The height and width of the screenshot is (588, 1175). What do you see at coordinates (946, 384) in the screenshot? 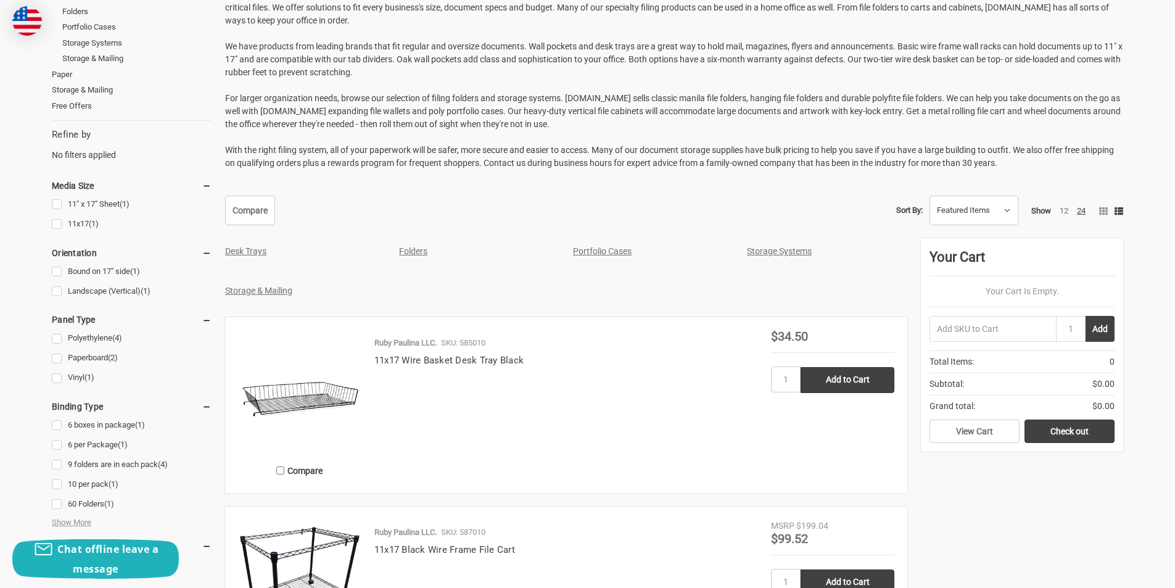
I see `span: Subtotal:` at bounding box center [946, 384].